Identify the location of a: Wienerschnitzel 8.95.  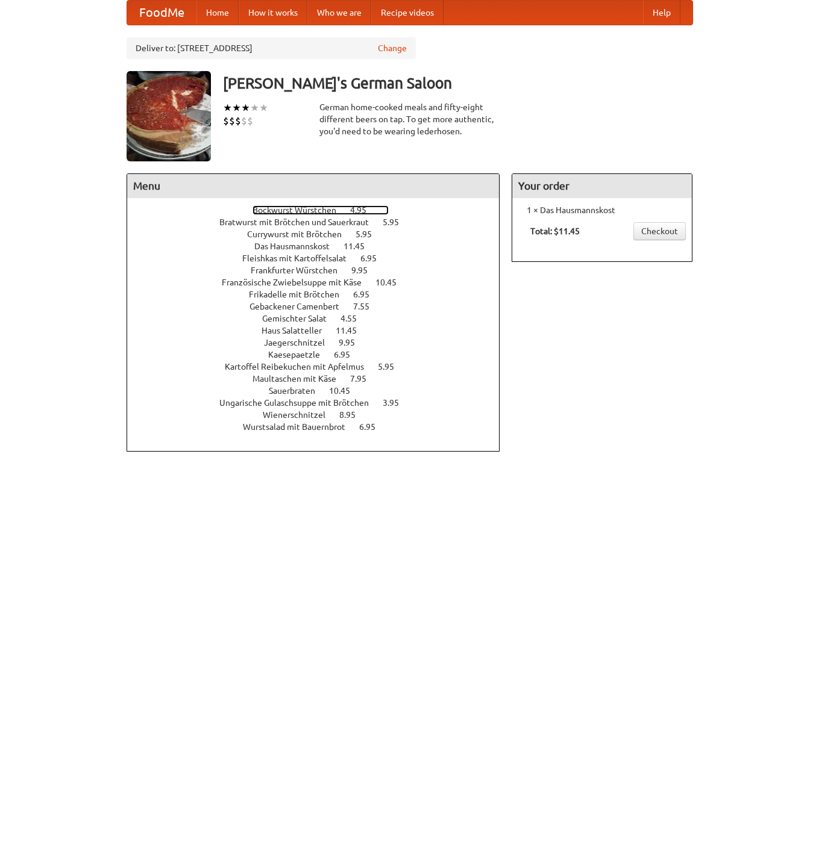
(320, 415).